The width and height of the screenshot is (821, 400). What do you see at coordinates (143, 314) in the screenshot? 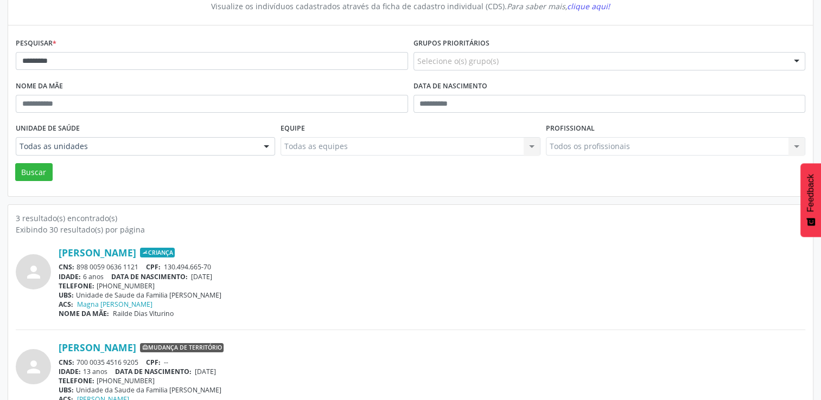
I see `span: Railde Dias Viturino` at bounding box center [143, 314].